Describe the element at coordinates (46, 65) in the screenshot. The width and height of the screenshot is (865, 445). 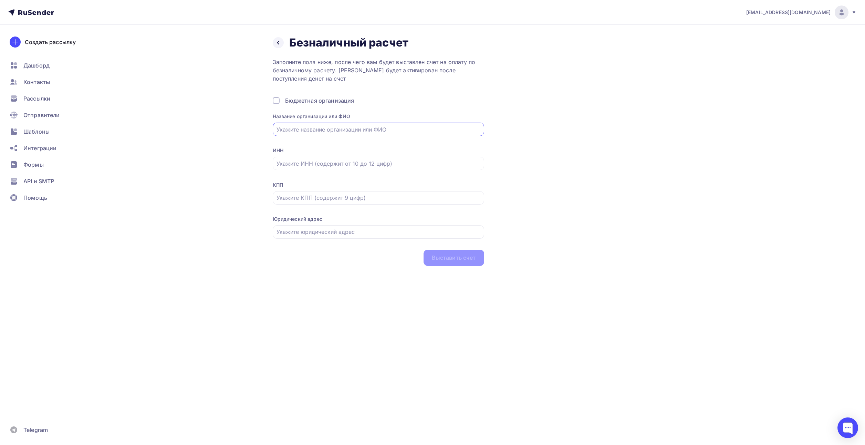
I see `a: Дашборд` at that location.